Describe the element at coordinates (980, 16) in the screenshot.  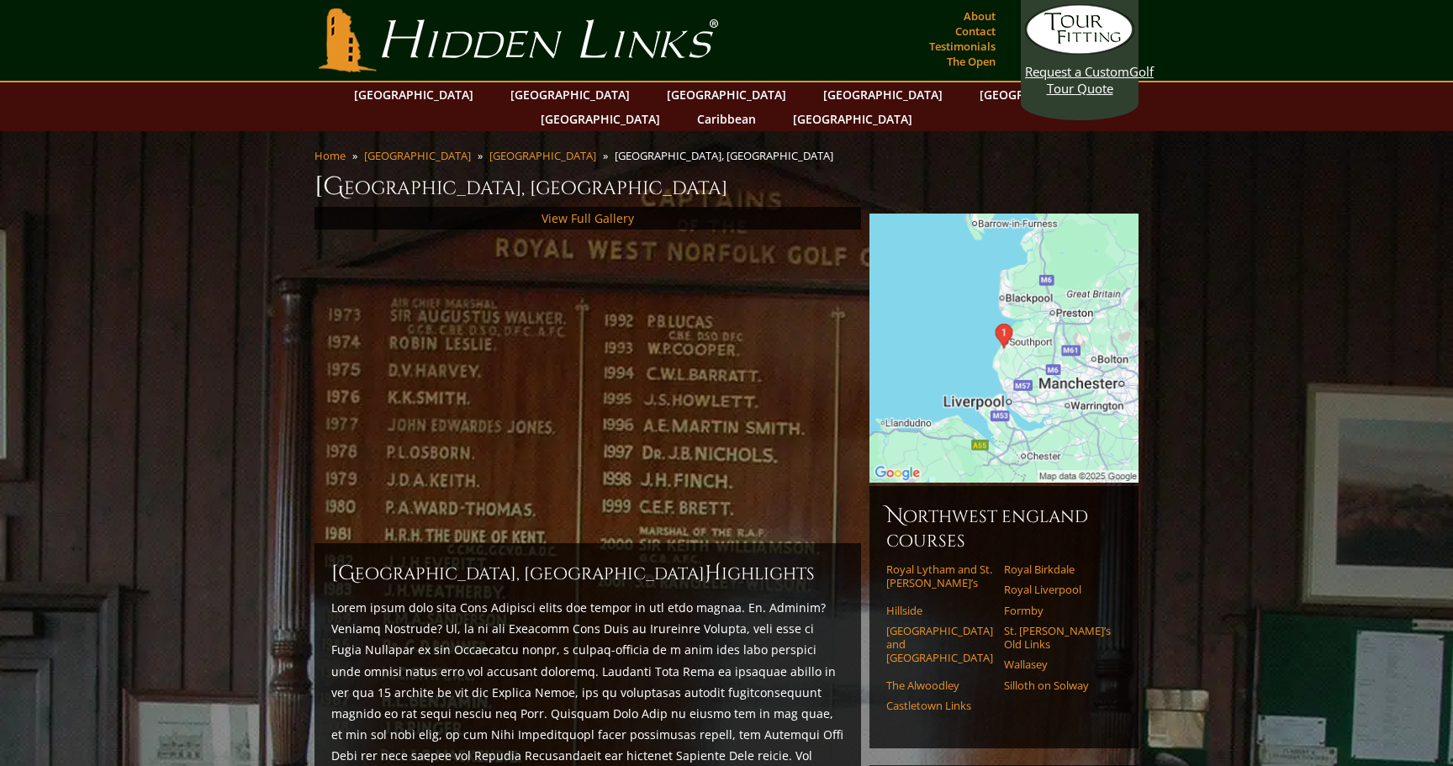
I see `a: About` at that location.